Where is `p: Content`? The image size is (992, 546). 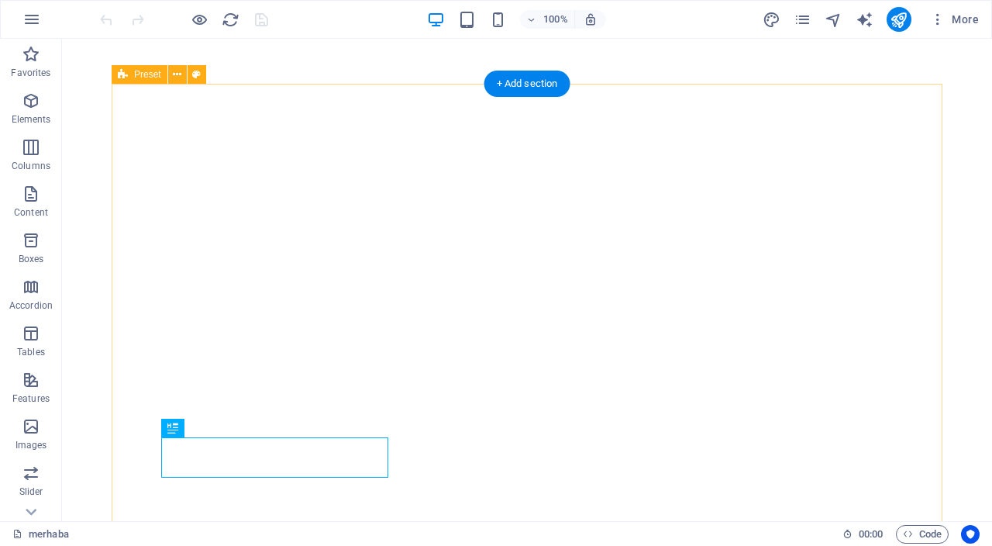 p: Content is located at coordinates (31, 212).